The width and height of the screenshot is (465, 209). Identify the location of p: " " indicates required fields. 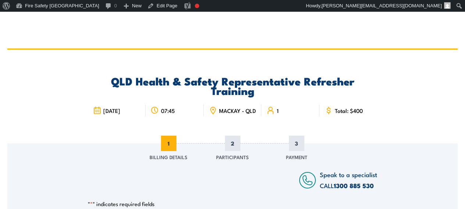
(232, 204).